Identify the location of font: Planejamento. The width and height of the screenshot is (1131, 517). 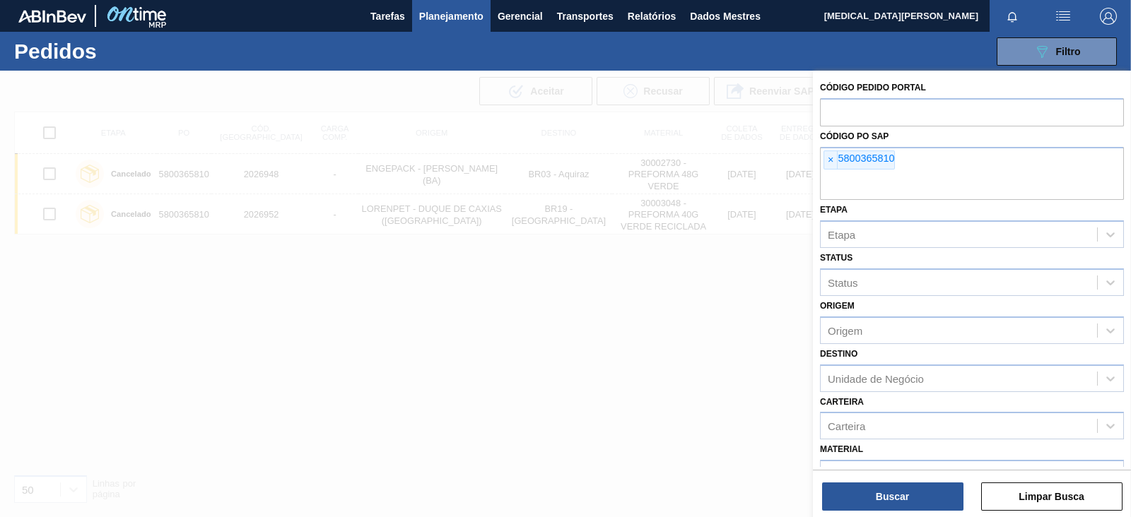
(451, 16).